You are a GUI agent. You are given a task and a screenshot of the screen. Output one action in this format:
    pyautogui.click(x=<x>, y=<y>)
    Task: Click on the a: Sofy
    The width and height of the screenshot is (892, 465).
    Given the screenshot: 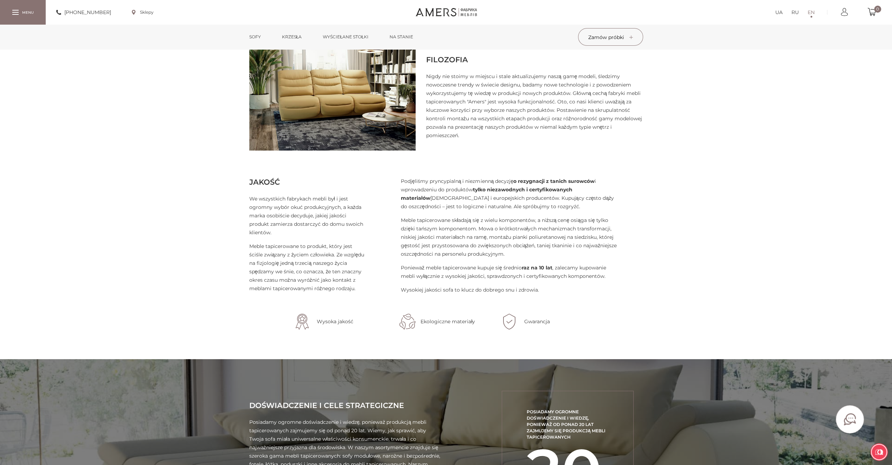 What is the action you would take?
    pyautogui.click(x=255, y=37)
    